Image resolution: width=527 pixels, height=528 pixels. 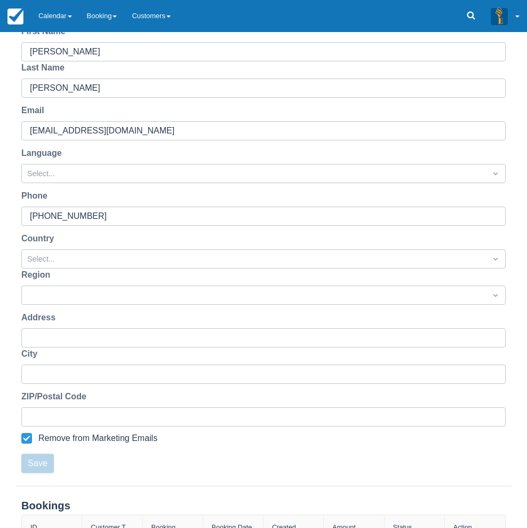 What do you see at coordinates (56, 396) in the screenshot?
I see `label: ZIP/Postal Code` at bounding box center [56, 396].